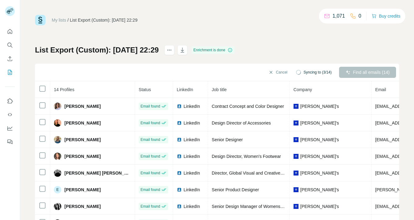  I want to click on button: Quick start, so click(10, 32).